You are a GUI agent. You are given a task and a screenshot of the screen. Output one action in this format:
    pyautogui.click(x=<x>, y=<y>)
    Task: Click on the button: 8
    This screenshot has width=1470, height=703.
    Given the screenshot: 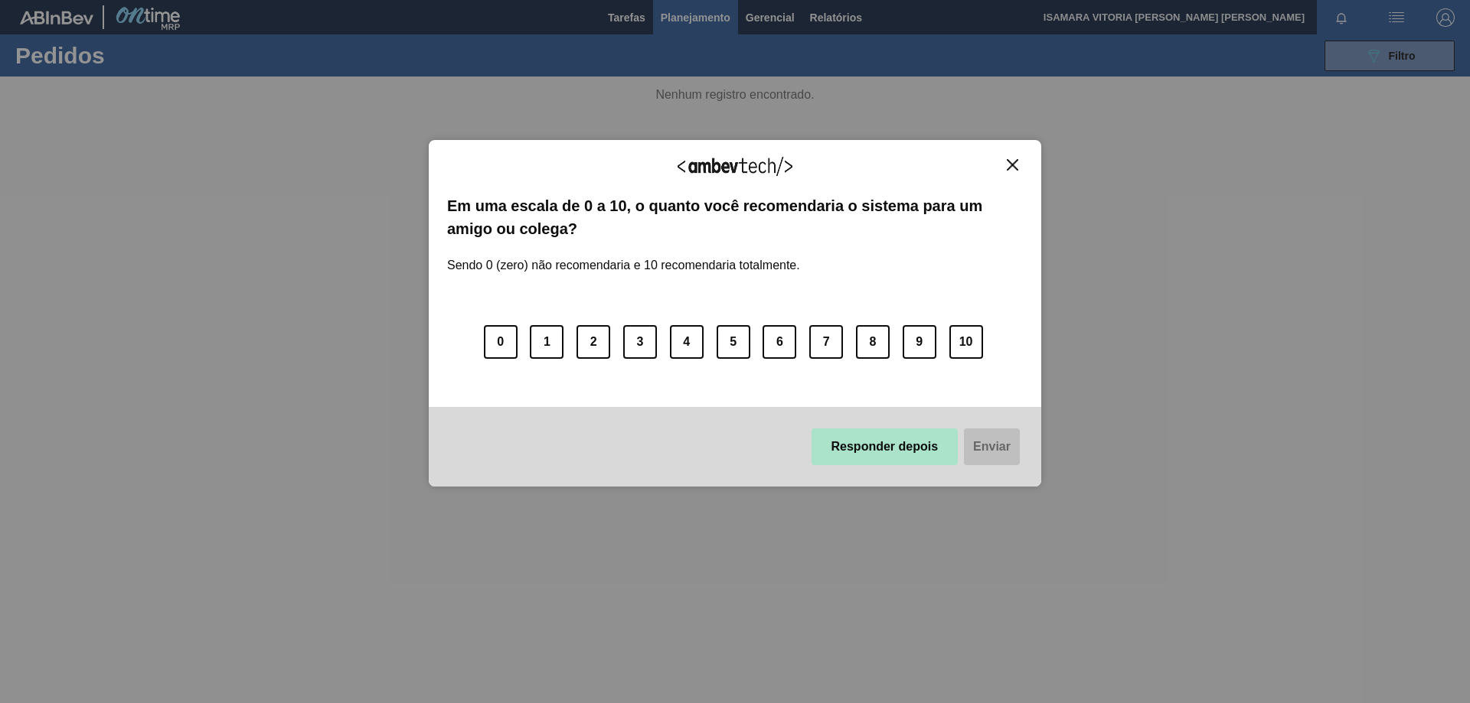 What is the action you would take?
    pyautogui.click(x=873, y=342)
    